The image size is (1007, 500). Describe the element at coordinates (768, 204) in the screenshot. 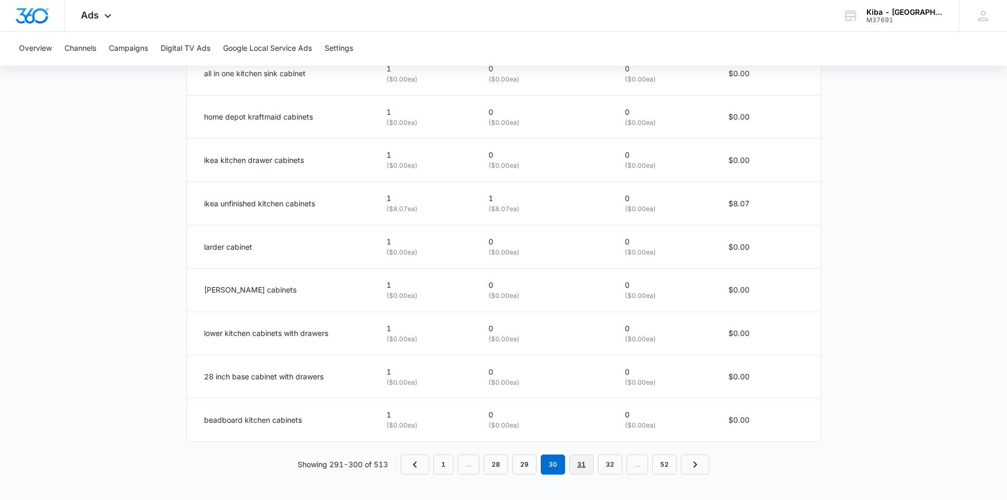

I see `td: $8.07` at that location.